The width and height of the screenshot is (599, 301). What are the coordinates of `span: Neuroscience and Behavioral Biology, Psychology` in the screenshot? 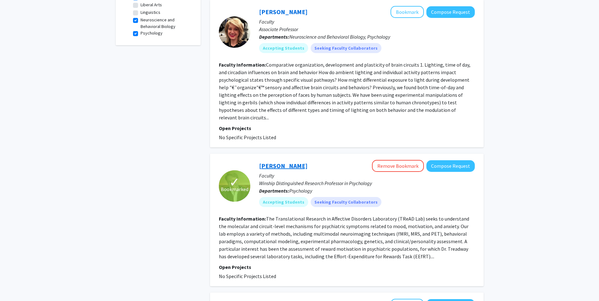 It's located at (340, 37).